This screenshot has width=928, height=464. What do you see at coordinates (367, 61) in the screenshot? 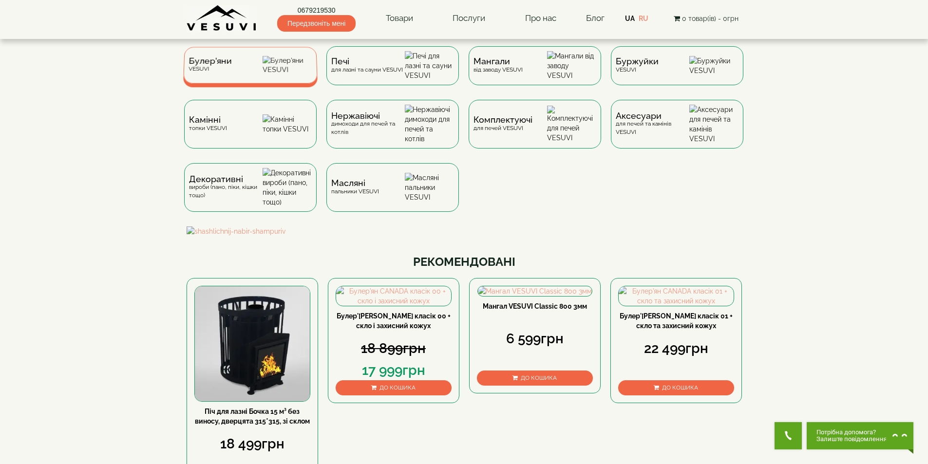
I see `span: Печі` at bounding box center [367, 61].